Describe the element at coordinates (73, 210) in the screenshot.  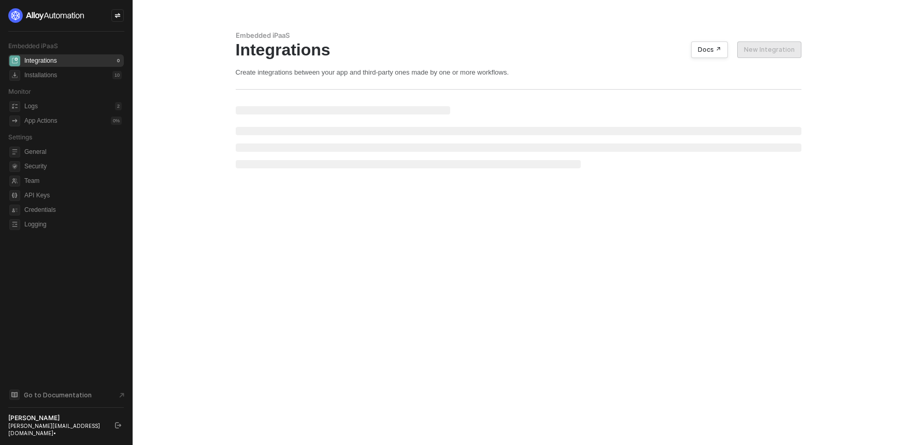
I see `span: Credentials` at that location.